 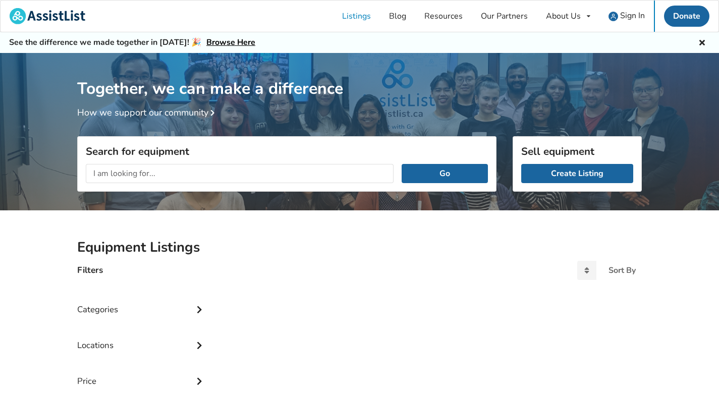 I want to click on div: Categories, so click(x=142, y=302).